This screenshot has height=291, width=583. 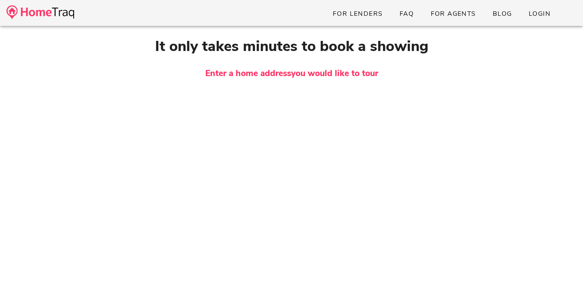 What do you see at coordinates (453, 14) in the screenshot?
I see `a: For Agents` at bounding box center [453, 14].